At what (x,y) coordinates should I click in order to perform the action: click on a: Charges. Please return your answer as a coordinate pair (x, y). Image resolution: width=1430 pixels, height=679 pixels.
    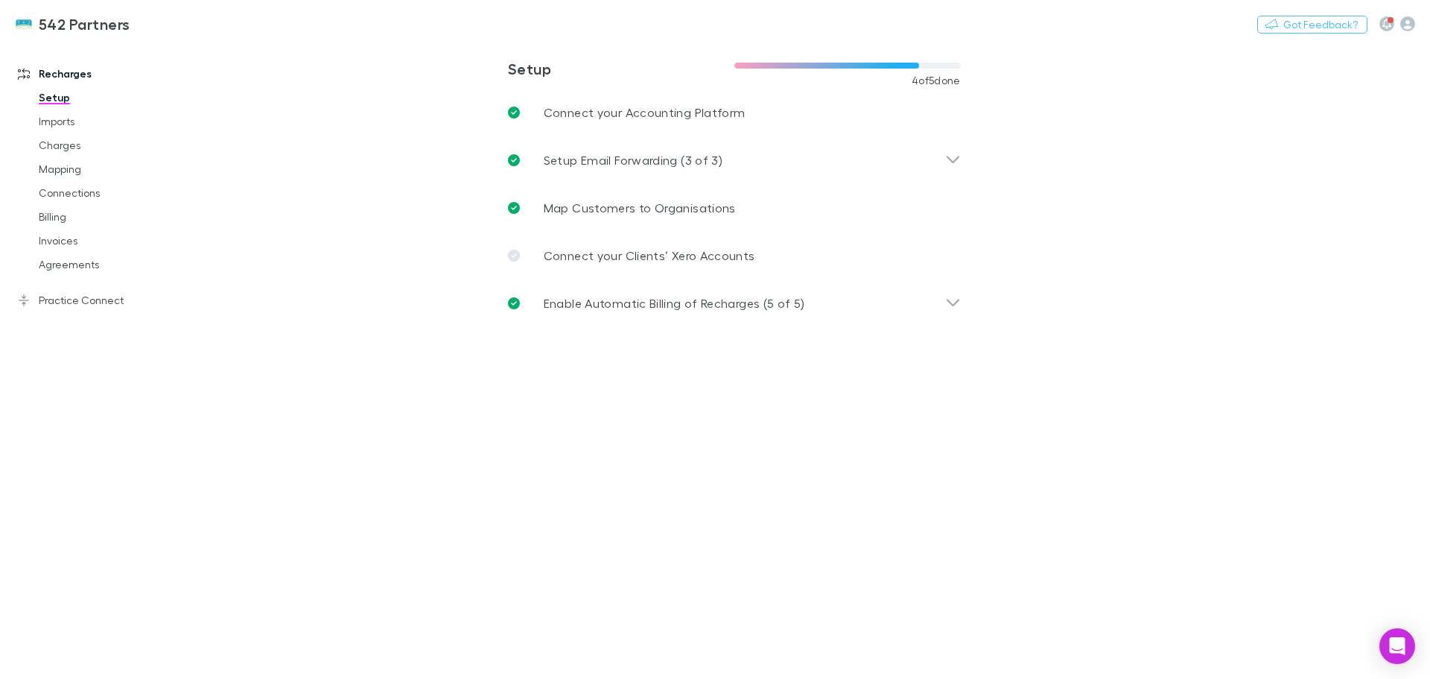
    Looking at the image, I should click on (113, 145).